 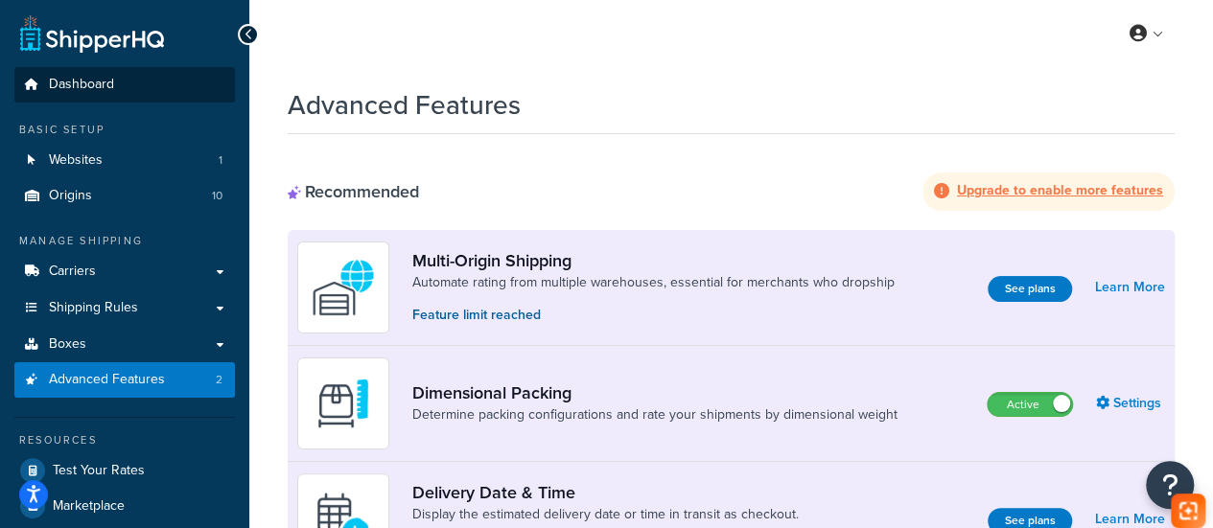 I want to click on a: Determine packing configurations and rate your shipments by dimensional weight, so click(x=655, y=415).